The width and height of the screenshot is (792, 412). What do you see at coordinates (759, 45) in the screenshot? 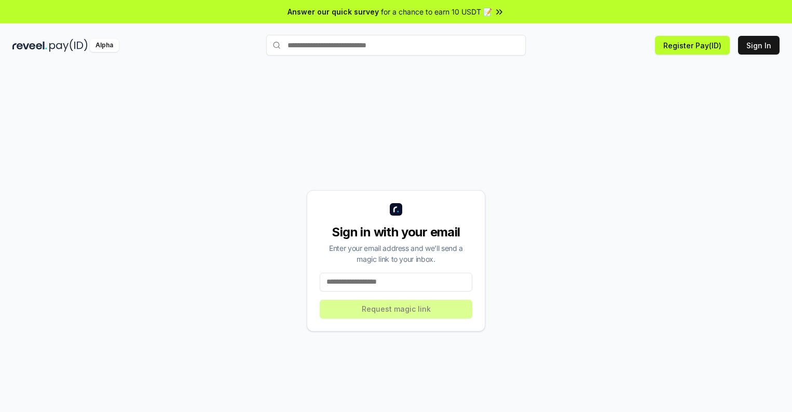
I see `button: Sign In` at bounding box center [759, 45].